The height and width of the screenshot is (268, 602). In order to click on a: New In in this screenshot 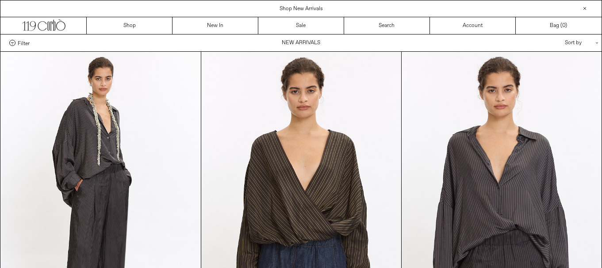, I will do `click(215, 26)`.